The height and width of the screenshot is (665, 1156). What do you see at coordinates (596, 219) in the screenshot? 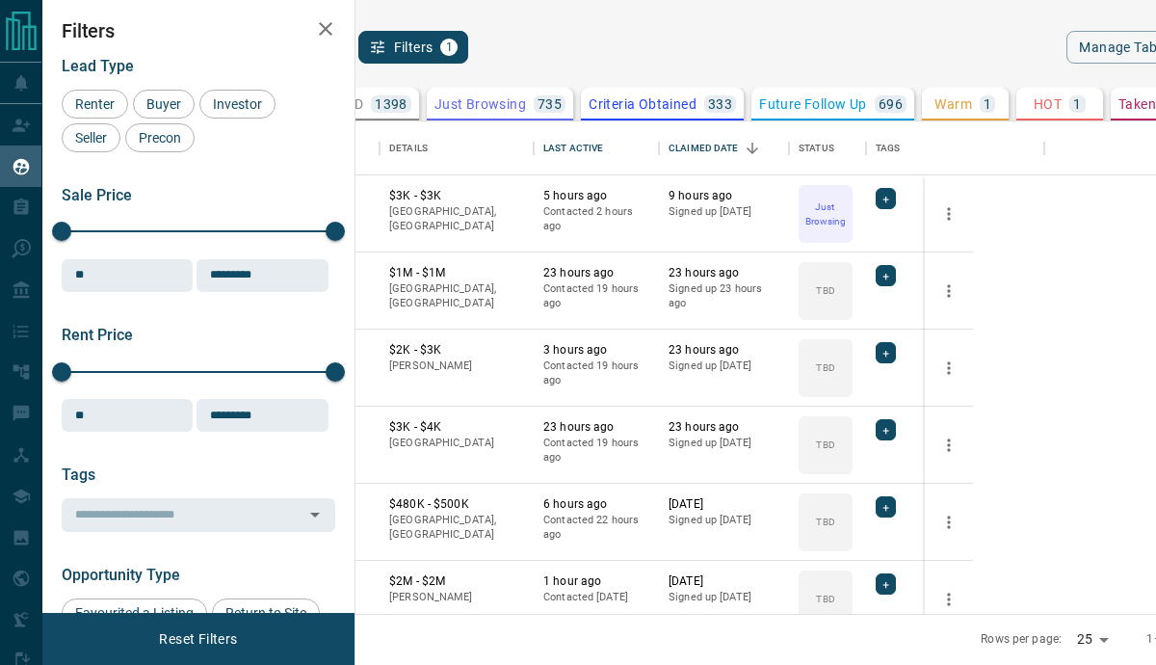
I see `p: Contacted 2 hours ago` at bounding box center [596, 219].